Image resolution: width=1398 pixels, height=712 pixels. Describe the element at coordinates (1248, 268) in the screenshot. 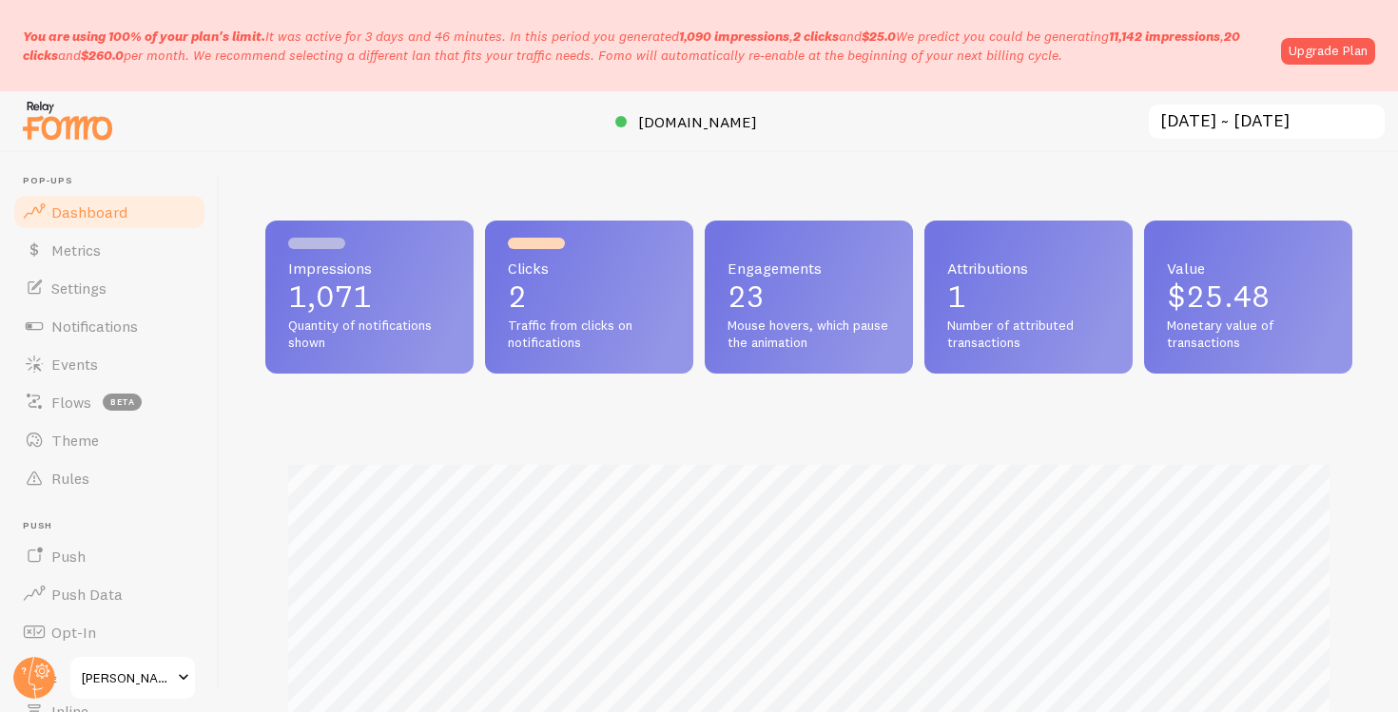

I see `span: Value` at that location.